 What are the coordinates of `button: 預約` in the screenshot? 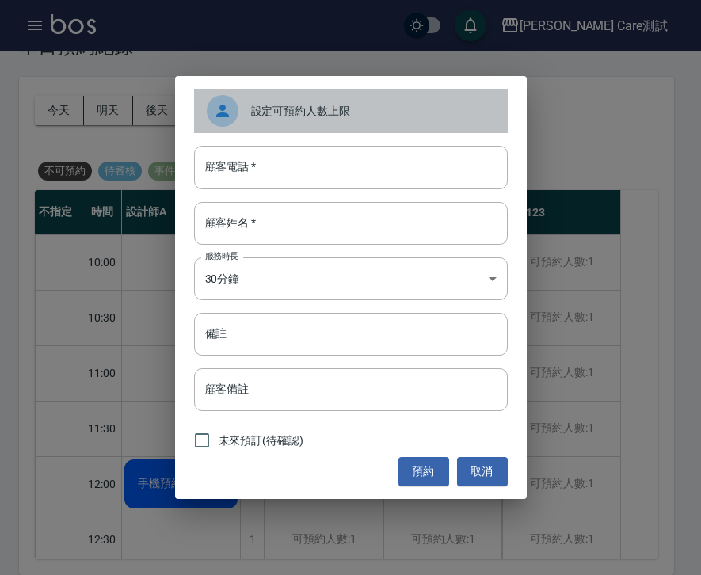 It's located at (424, 472).